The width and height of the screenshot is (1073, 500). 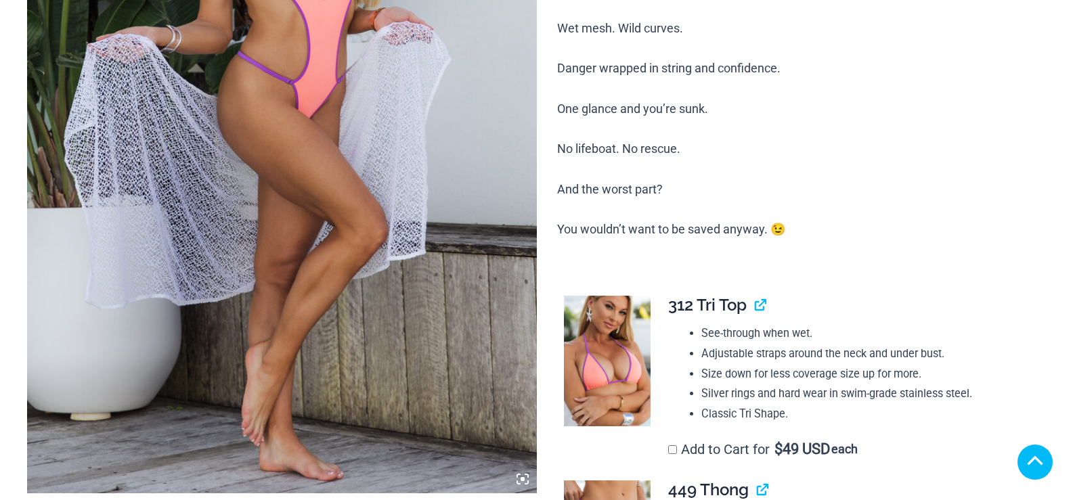 What do you see at coordinates (802, 449) in the screenshot?
I see `span: 49 USD` at bounding box center [802, 449].